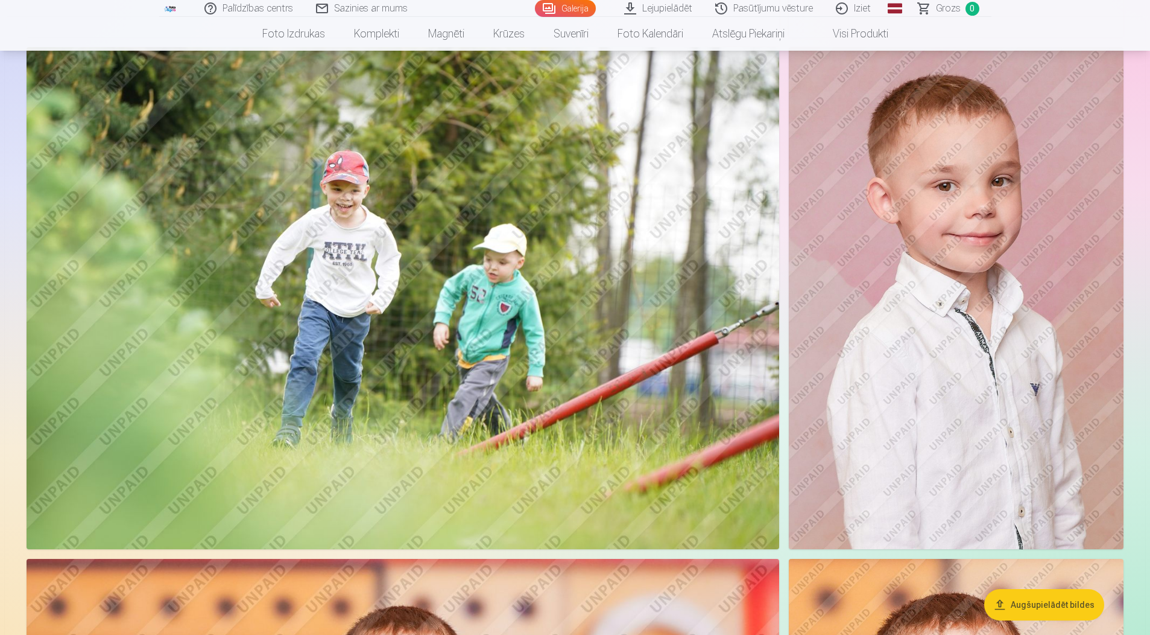  Describe the element at coordinates (171, 8) in the screenshot. I see `img: /fa1` at that location.